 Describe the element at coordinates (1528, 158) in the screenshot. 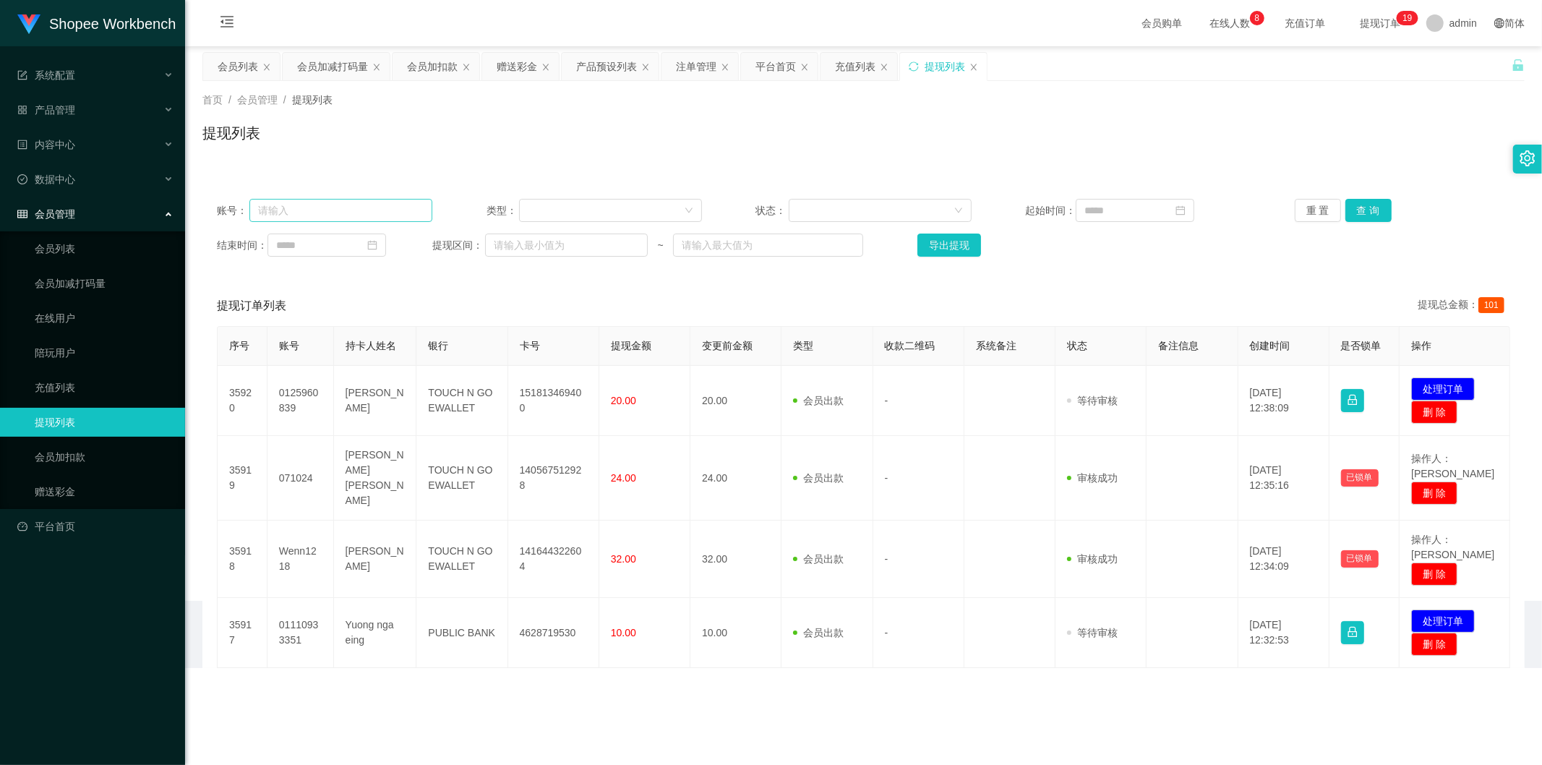

I see `i: 图标: setting` at that location.